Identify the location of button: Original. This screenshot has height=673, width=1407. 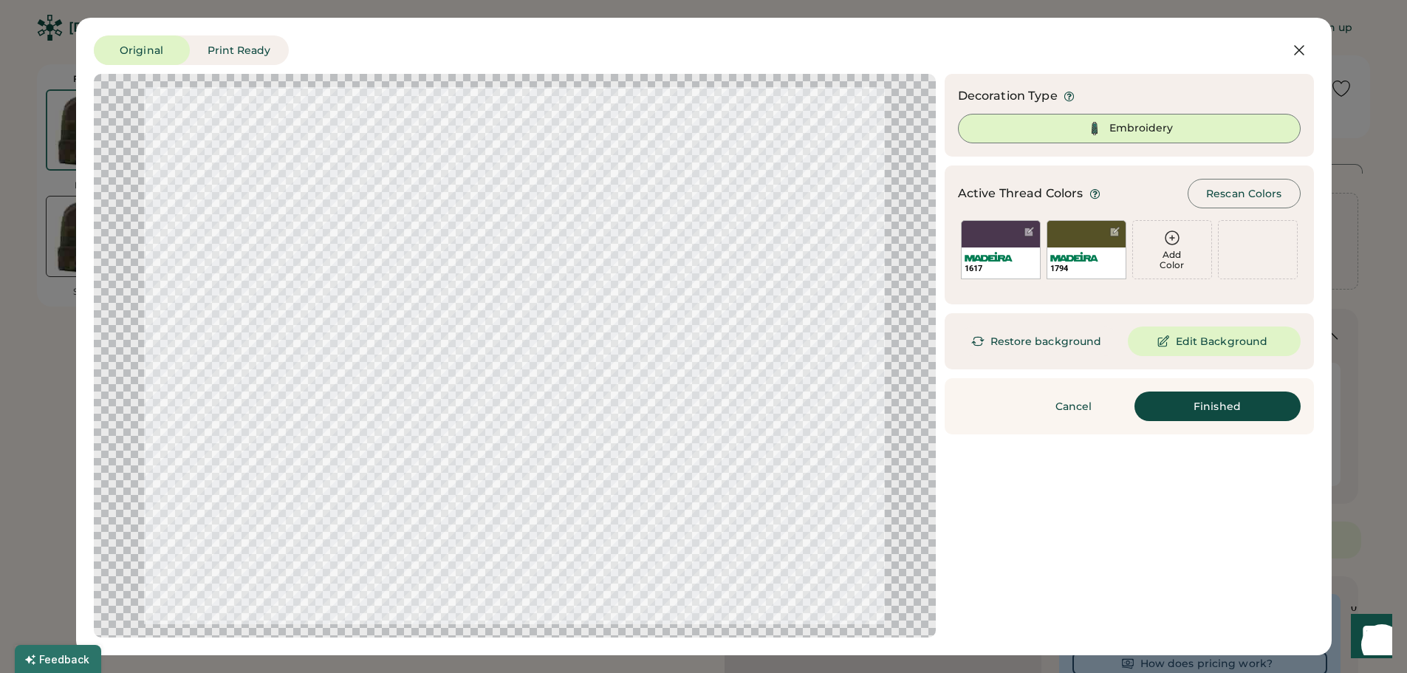
(142, 50).